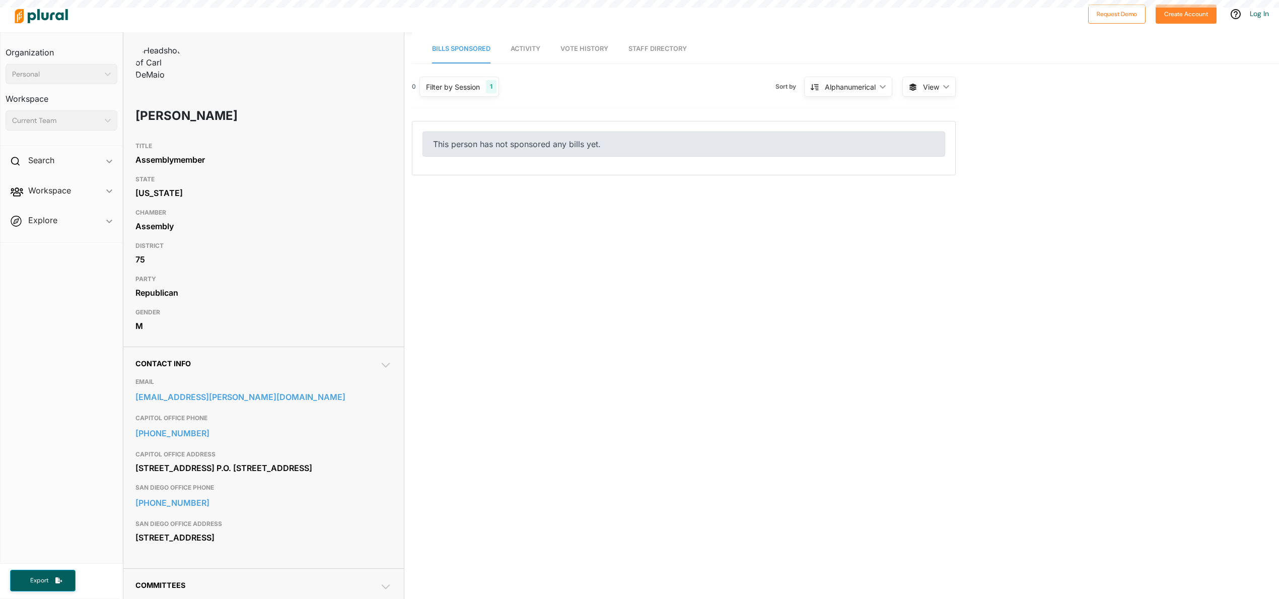  Describe the element at coordinates (684, 144) in the screenshot. I see `div: This person has not sponsored any bills yet.` at that location.